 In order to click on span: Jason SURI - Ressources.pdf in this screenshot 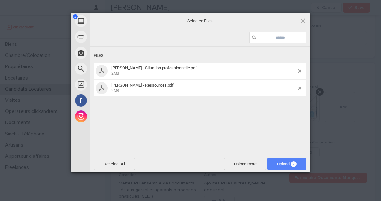, I will do `click(204, 88)`.